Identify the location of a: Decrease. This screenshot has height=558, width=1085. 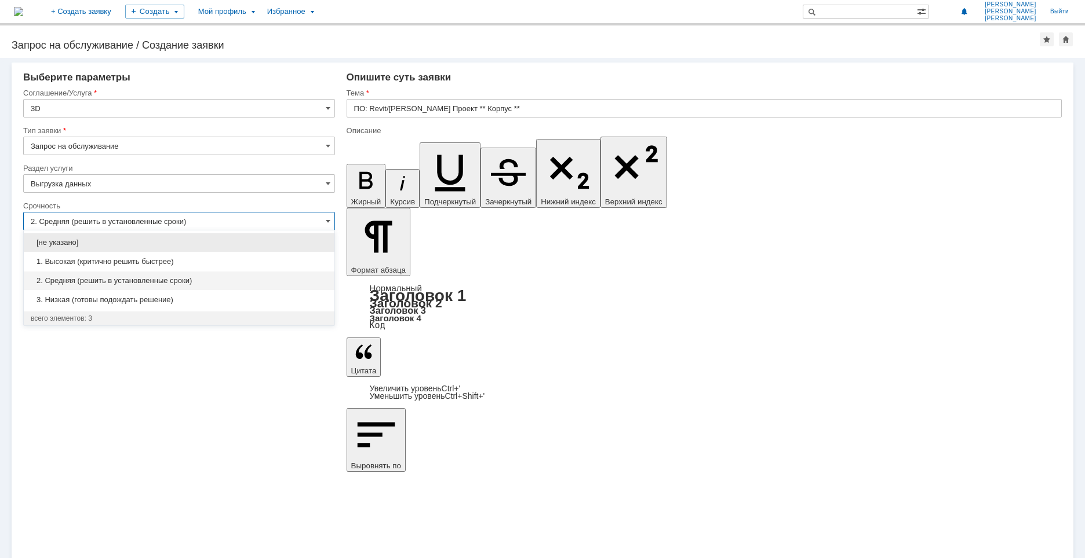
(427, 396).